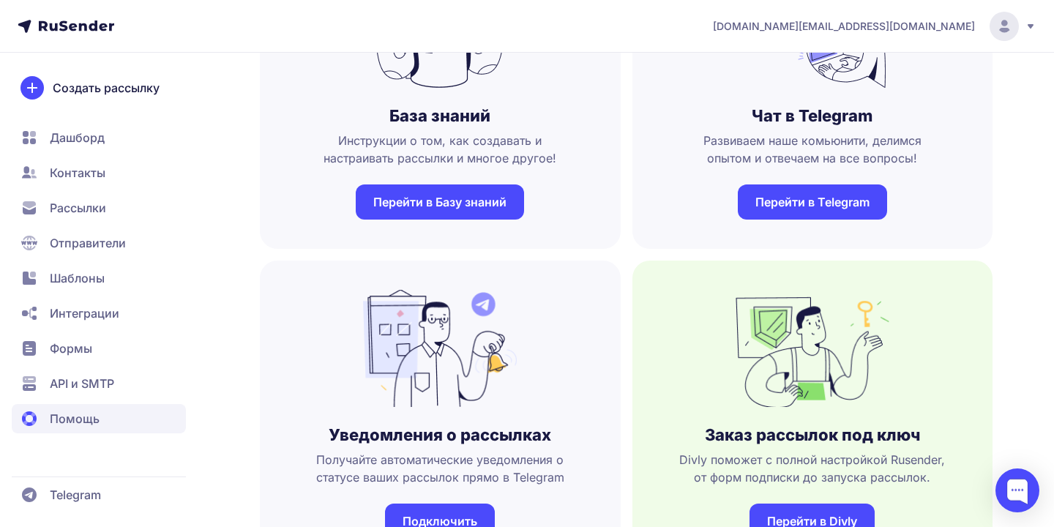  Describe the element at coordinates (84, 313) in the screenshot. I see `span: Интеграции` at that location.